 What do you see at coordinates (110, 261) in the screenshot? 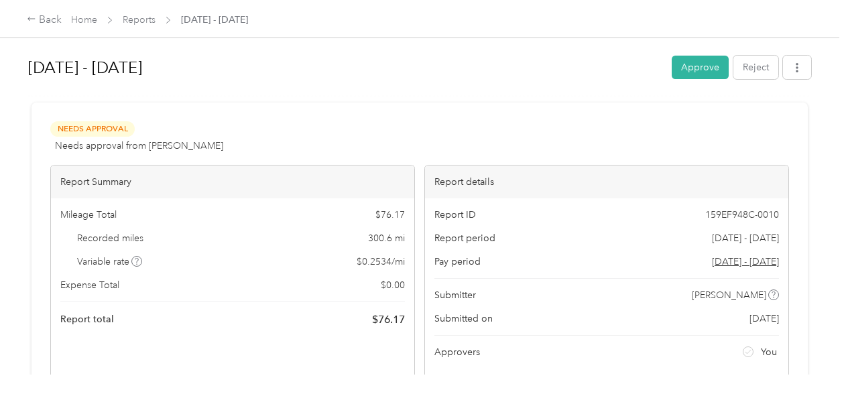
I see `span: Variable rate` at bounding box center [110, 261].